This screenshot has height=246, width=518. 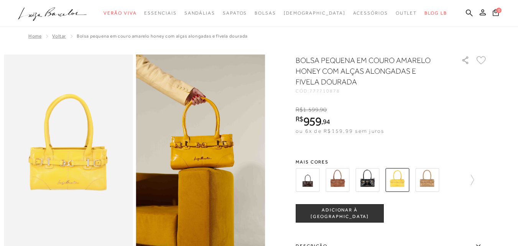 I want to click on span: Verão Viva, so click(x=120, y=13).